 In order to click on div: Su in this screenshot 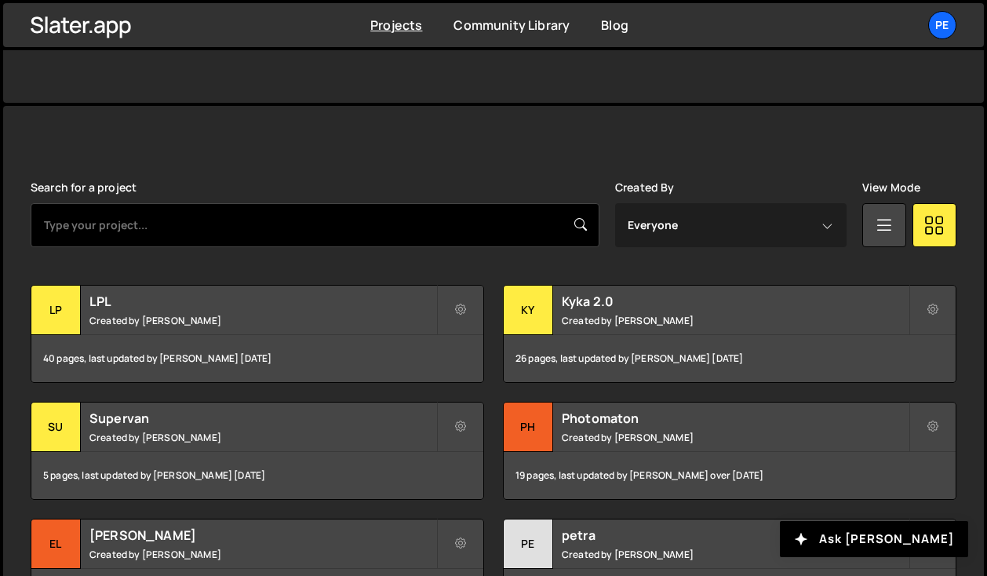, I will do `click(56, 427)`.